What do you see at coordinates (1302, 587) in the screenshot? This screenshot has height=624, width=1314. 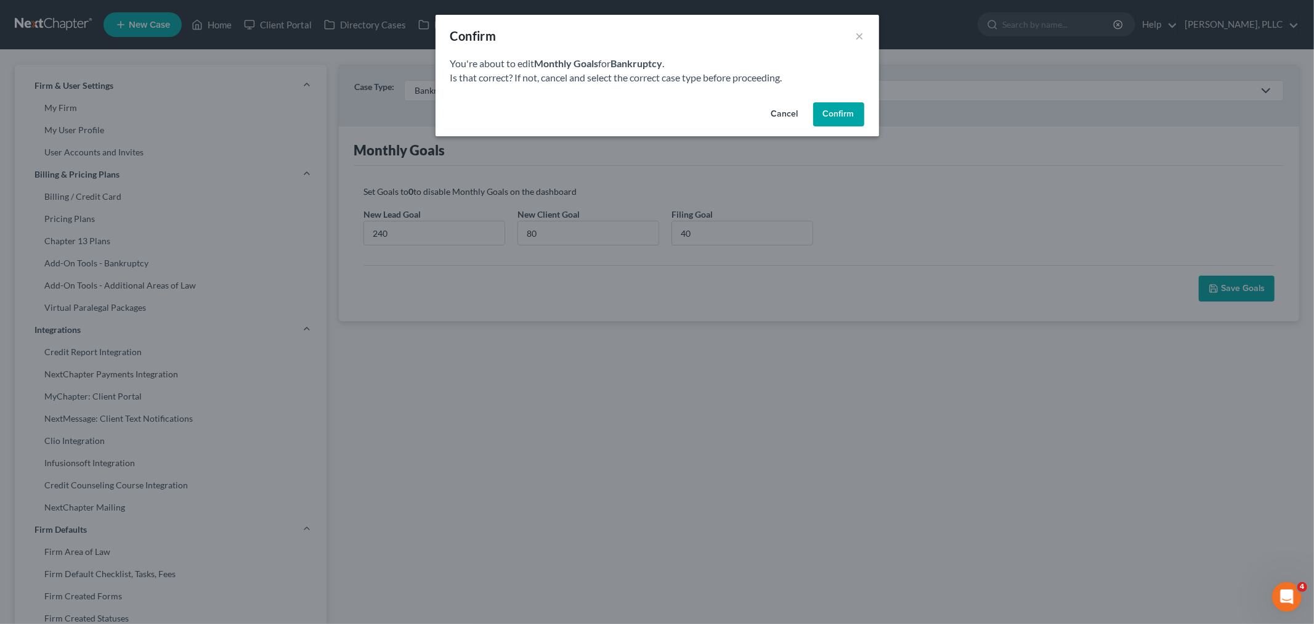 I see `span: 4` at bounding box center [1302, 587].